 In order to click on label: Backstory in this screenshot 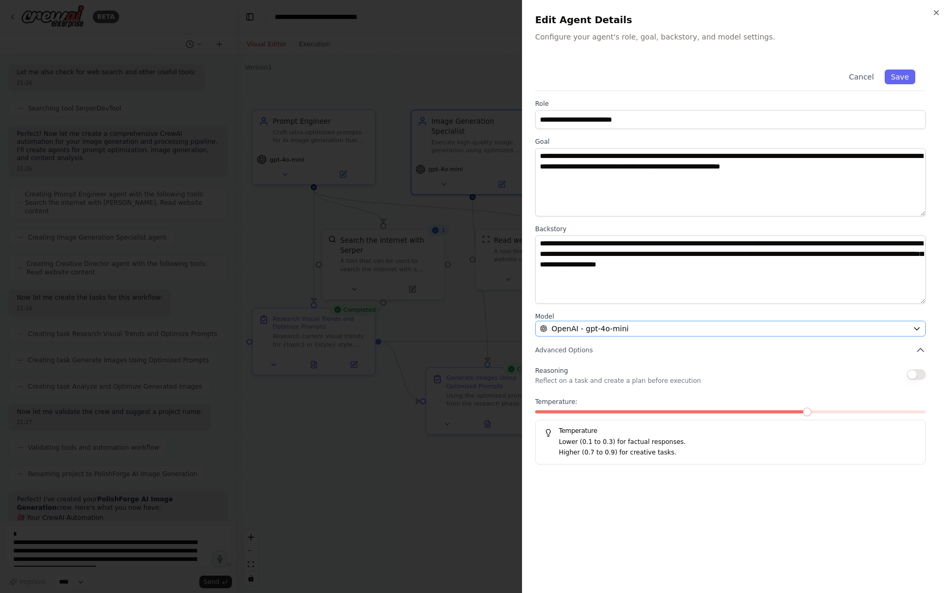, I will do `click(730, 229)`.